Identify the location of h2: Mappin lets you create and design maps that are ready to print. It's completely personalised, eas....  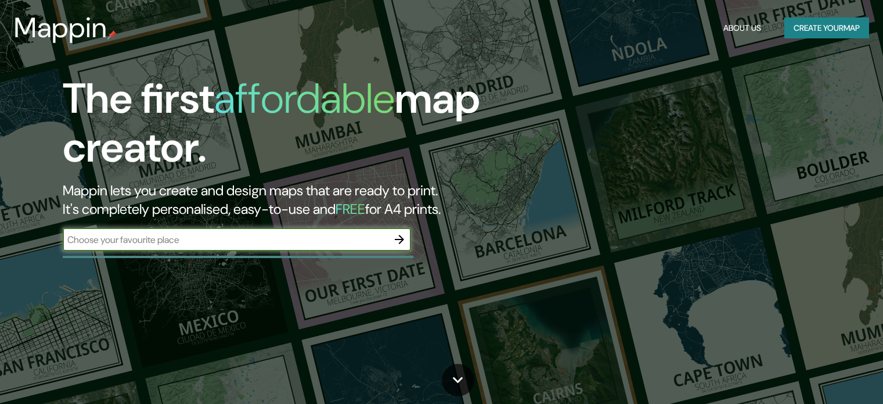
(283, 200).